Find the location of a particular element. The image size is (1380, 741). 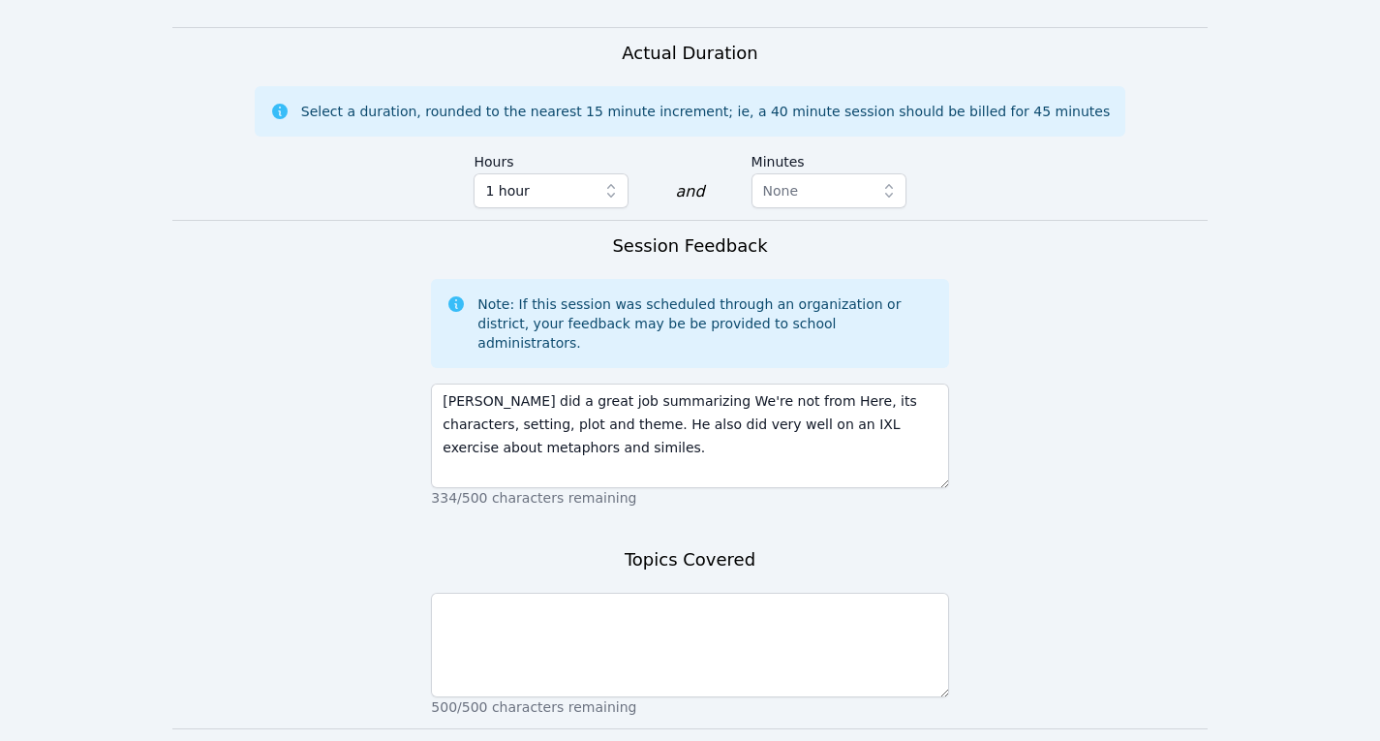

span: None is located at coordinates (780, 191).